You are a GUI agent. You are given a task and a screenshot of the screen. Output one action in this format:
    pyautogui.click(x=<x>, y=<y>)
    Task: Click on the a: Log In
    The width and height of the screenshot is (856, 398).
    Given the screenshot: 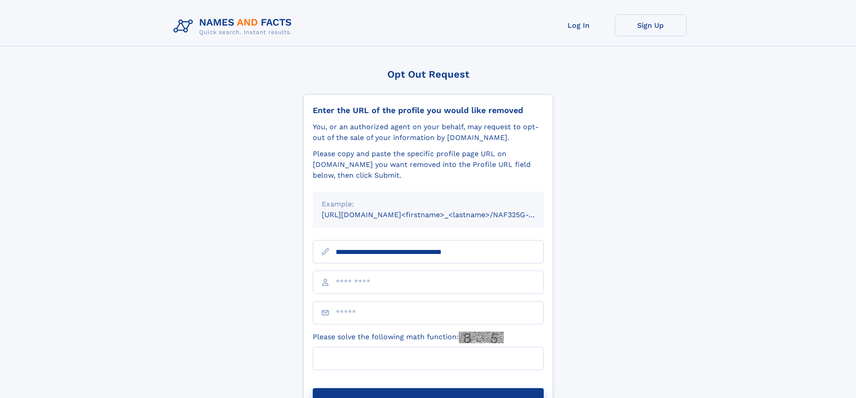 What is the action you would take?
    pyautogui.click(x=578, y=25)
    